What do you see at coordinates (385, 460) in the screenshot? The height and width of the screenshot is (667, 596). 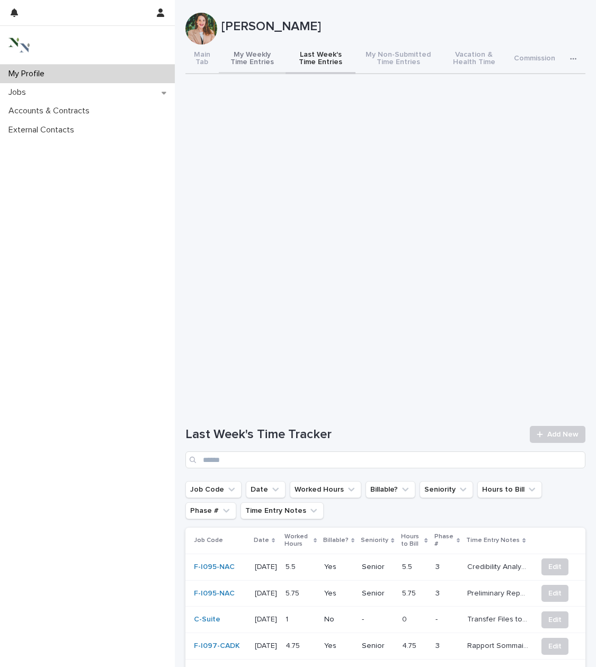 I see `div: Search` at bounding box center [385, 460].